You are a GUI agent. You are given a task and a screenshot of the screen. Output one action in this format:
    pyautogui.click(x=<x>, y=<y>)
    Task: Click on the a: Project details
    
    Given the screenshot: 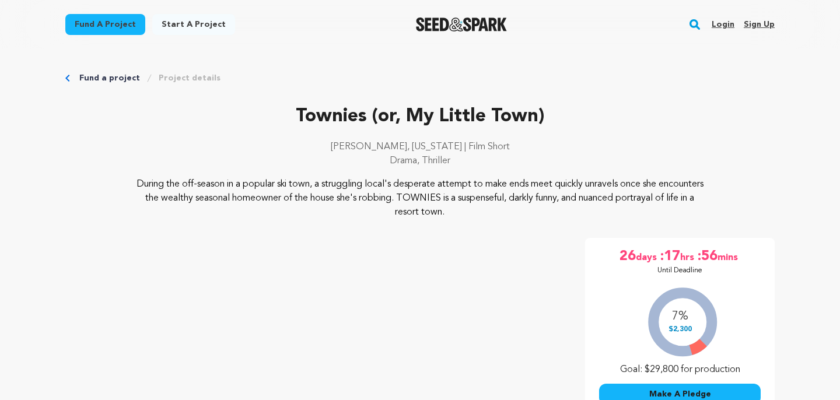 What is the action you would take?
    pyautogui.click(x=190, y=78)
    